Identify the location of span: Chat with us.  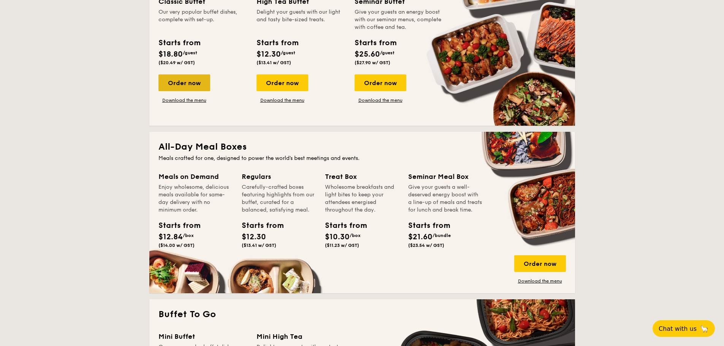
(678, 329).